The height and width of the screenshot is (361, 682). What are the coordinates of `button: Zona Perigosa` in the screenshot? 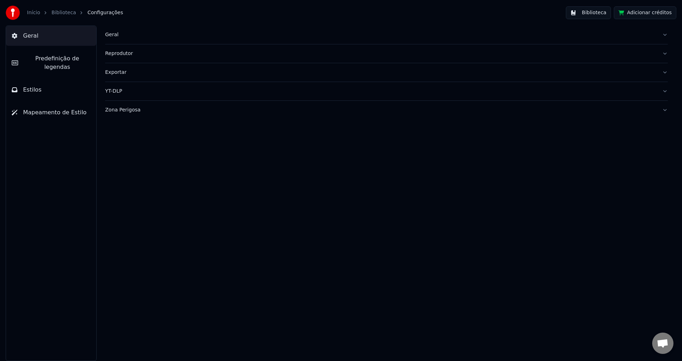 It's located at (387, 110).